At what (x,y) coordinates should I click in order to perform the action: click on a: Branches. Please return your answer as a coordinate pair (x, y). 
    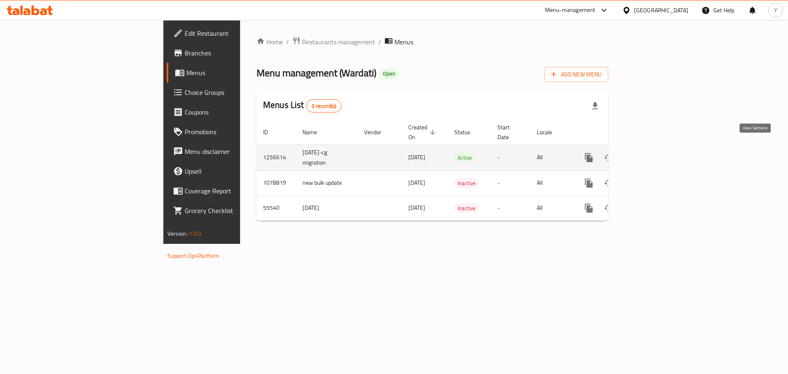
    Looking at the image, I should click on (231, 53).